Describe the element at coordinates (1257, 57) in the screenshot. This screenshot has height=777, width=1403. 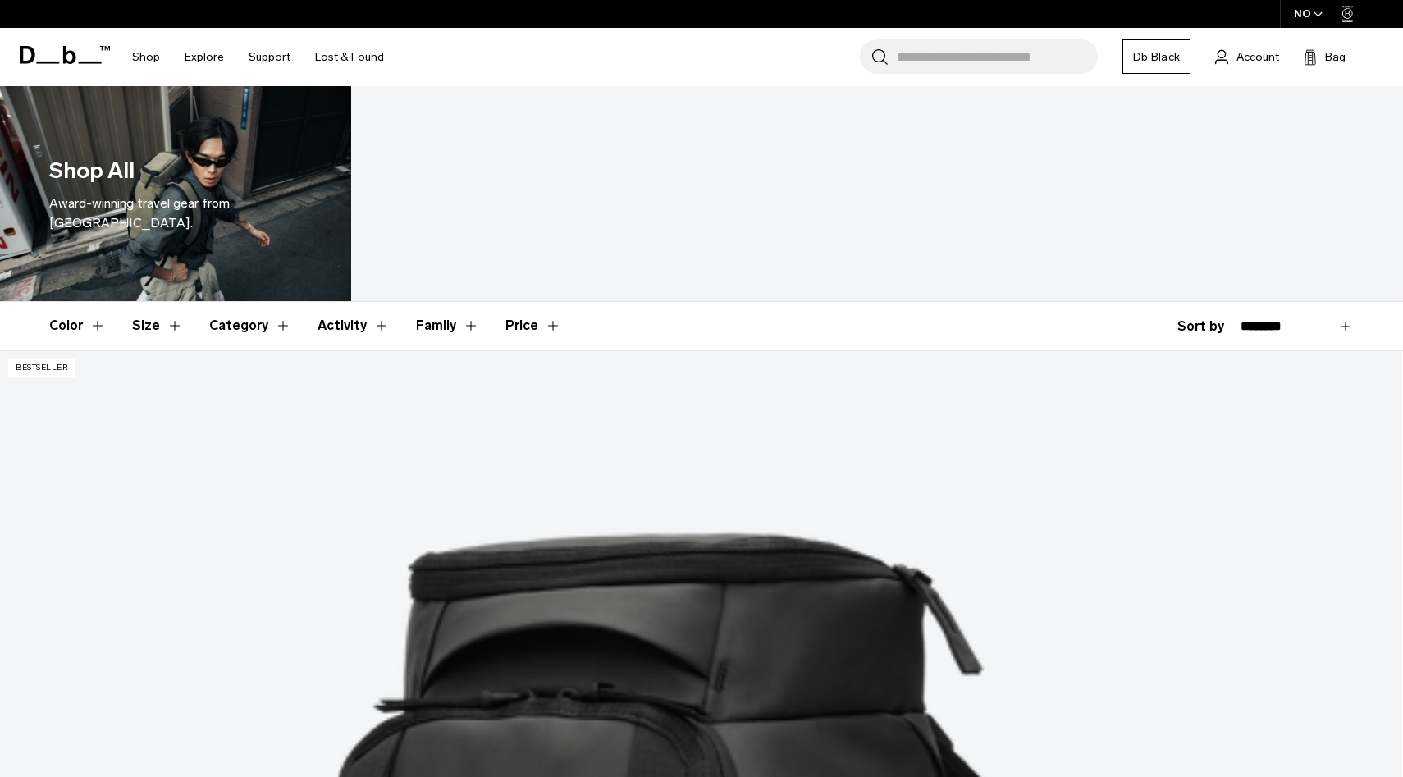
I see `span: Account` at that location.